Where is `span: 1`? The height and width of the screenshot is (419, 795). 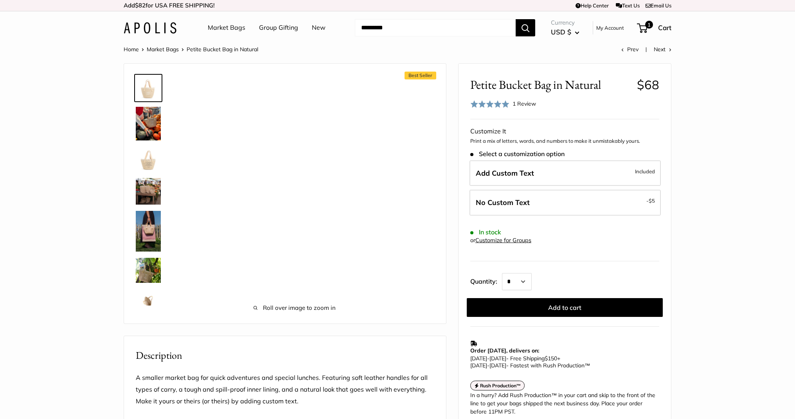
span: 1 is located at coordinates (649, 25).